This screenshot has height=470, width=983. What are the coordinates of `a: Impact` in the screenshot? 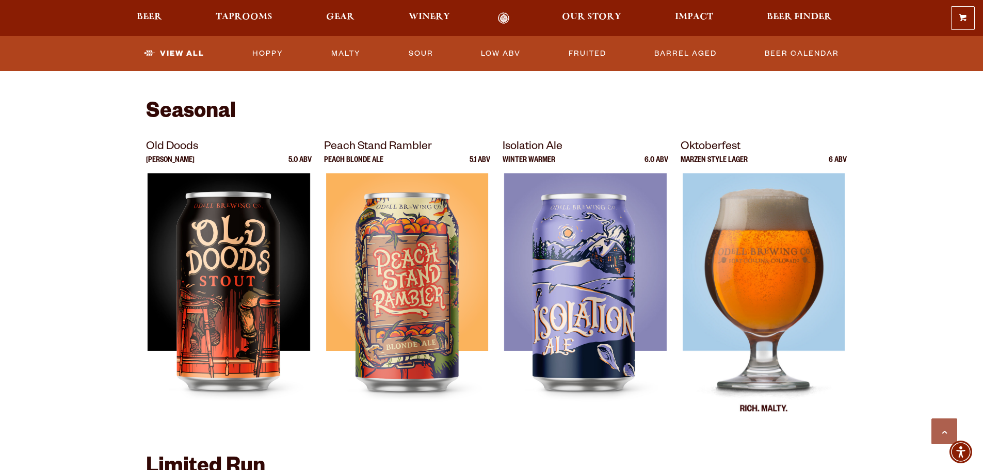 It's located at (694, 18).